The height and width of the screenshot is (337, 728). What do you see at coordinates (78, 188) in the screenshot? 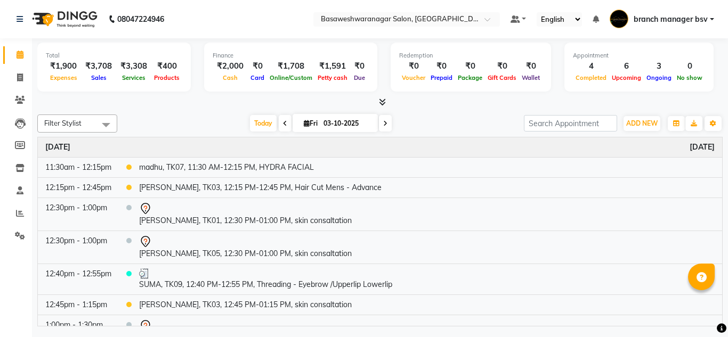
I see `td: 12:15pm - 12:45pm` at bounding box center [78, 188].